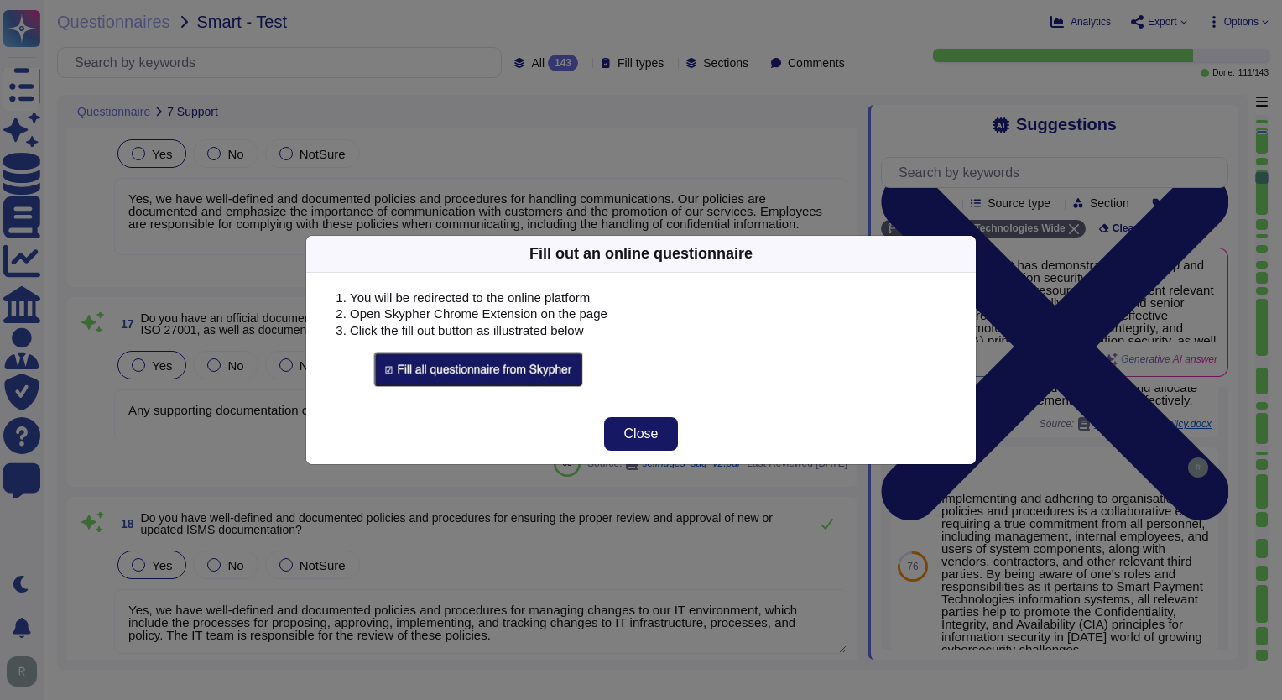  Describe the element at coordinates (641, 434) in the screenshot. I see `button: Close` at that location.